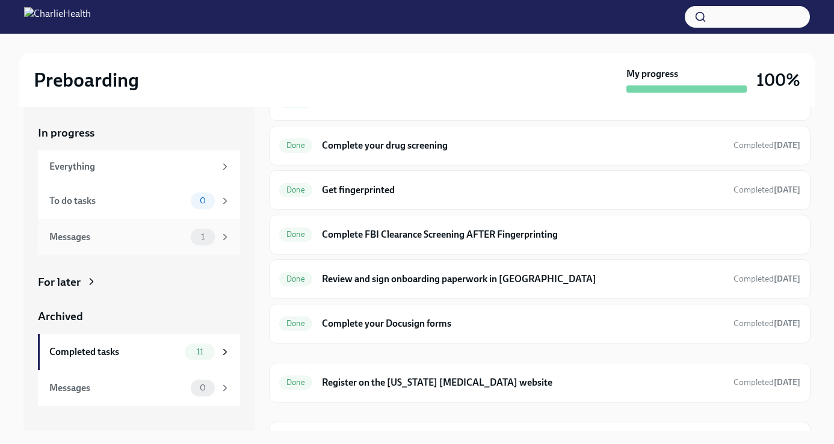 The height and width of the screenshot is (444, 834). What do you see at coordinates (540, 235) in the screenshot?
I see `a: DoneComplete FBI Clearance Screening AFTER Fingerprinting` at bounding box center [540, 235].